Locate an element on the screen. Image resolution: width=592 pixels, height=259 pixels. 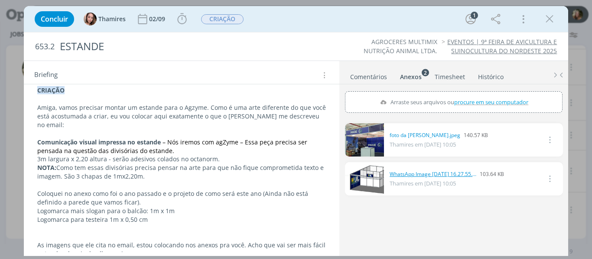
a: EVENTOS | 9ª FEIRA DE AVICULTURA E SUINOCULTURA DO NORDESTE 2025 is located at coordinates (502, 46).